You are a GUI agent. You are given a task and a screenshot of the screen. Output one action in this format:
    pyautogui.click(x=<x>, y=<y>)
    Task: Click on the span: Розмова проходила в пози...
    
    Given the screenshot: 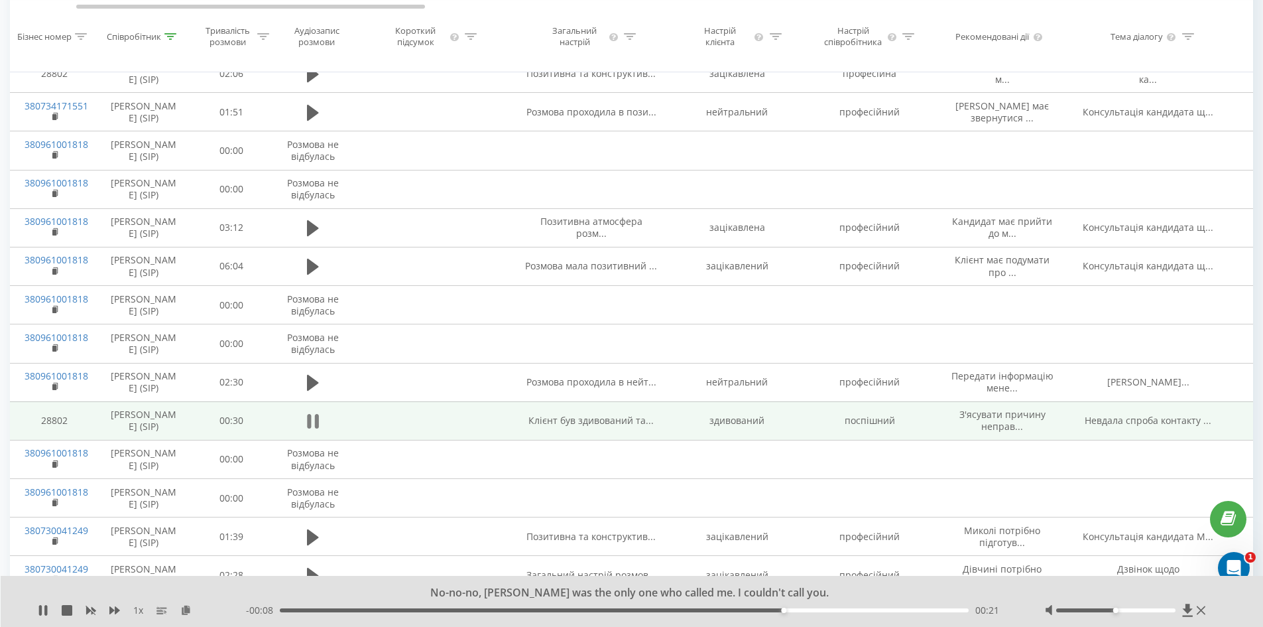 What is the action you would take?
    pyautogui.click(x=591, y=111)
    